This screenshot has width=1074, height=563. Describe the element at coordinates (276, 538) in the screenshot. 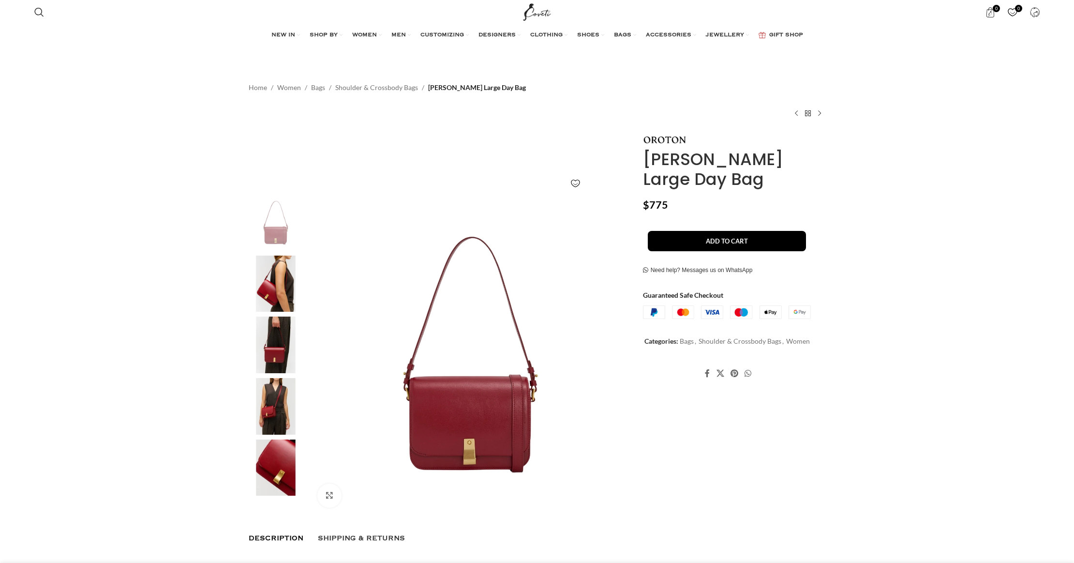

I see `span: Description` at that location.